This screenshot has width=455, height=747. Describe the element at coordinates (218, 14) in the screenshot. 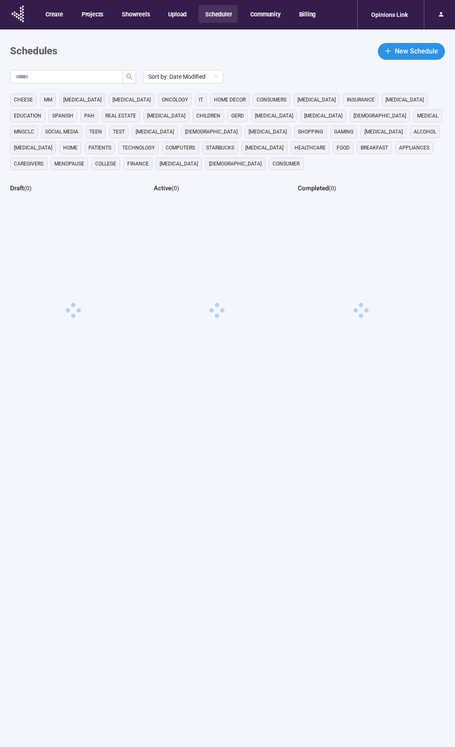

I see `button: Scheduler` at that location.